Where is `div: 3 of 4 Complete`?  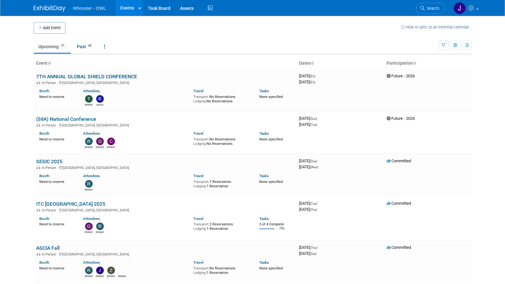 div: 3 of 4 Complete is located at coordinates (276, 225).